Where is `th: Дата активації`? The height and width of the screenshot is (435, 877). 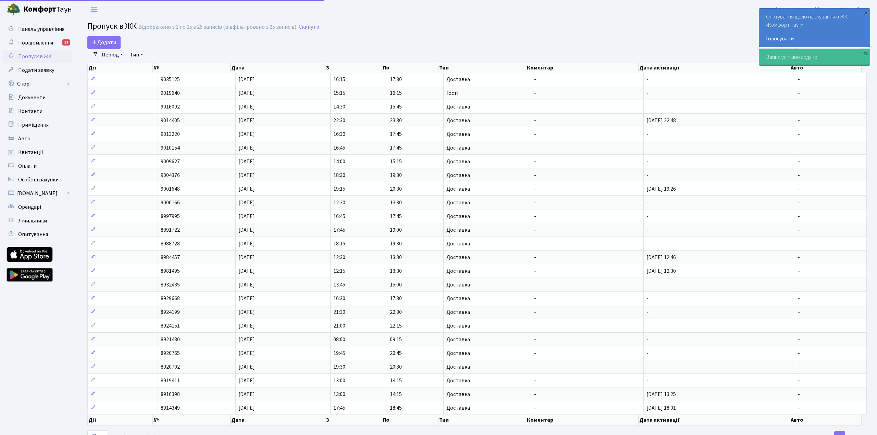 th: Дата активації is located at coordinates (714, 420).